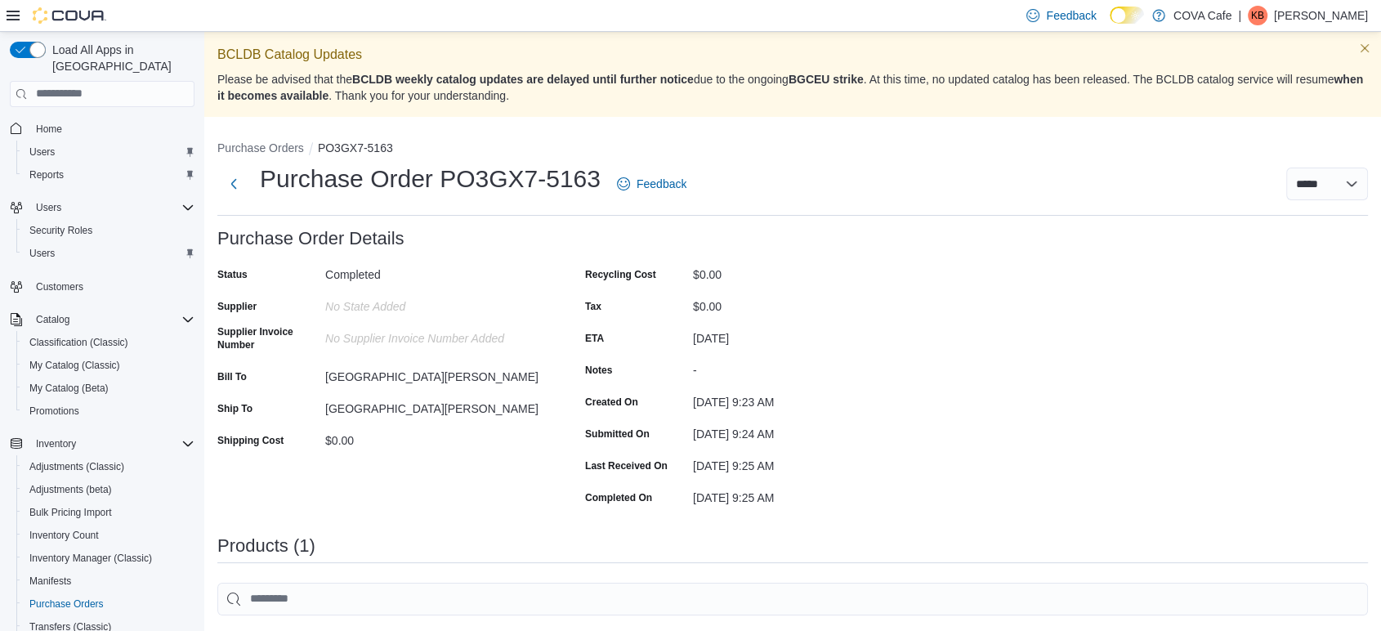 This screenshot has height=631, width=1381. What do you see at coordinates (1257, 16) in the screenshot?
I see `span: KB` at bounding box center [1257, 16].